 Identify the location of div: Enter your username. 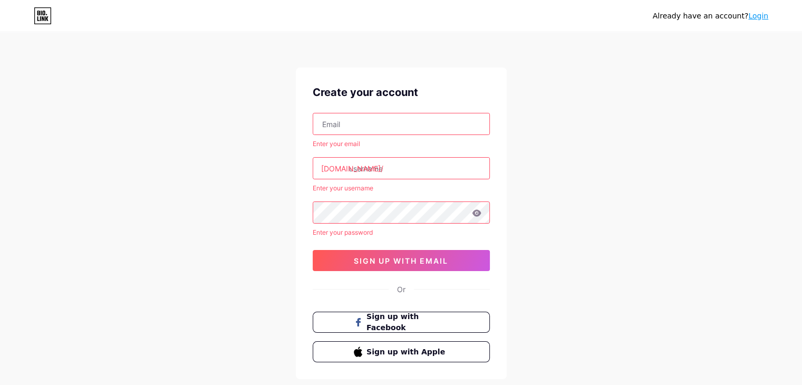
(401, 188).